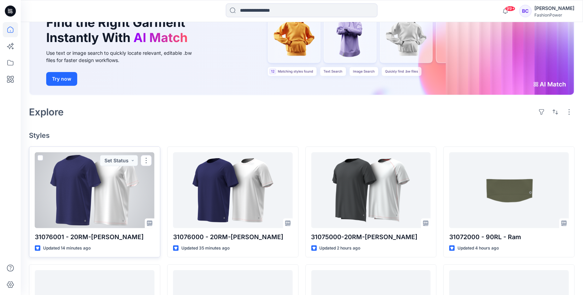  What do you see at coordinates (554, 15) in the screenshot?
I see `div: FashionPower` at bounding box center [554, 15].